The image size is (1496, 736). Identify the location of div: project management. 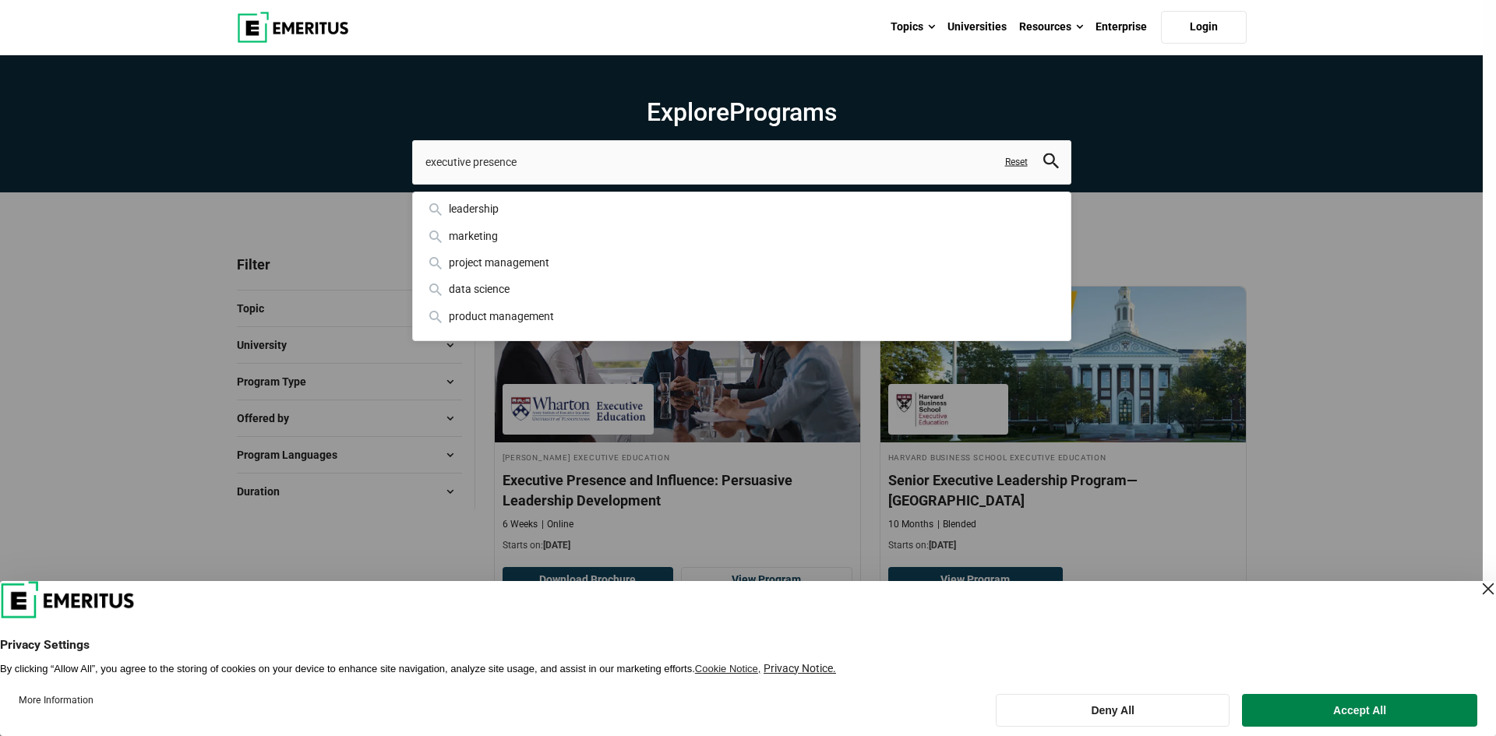
(742, 263).